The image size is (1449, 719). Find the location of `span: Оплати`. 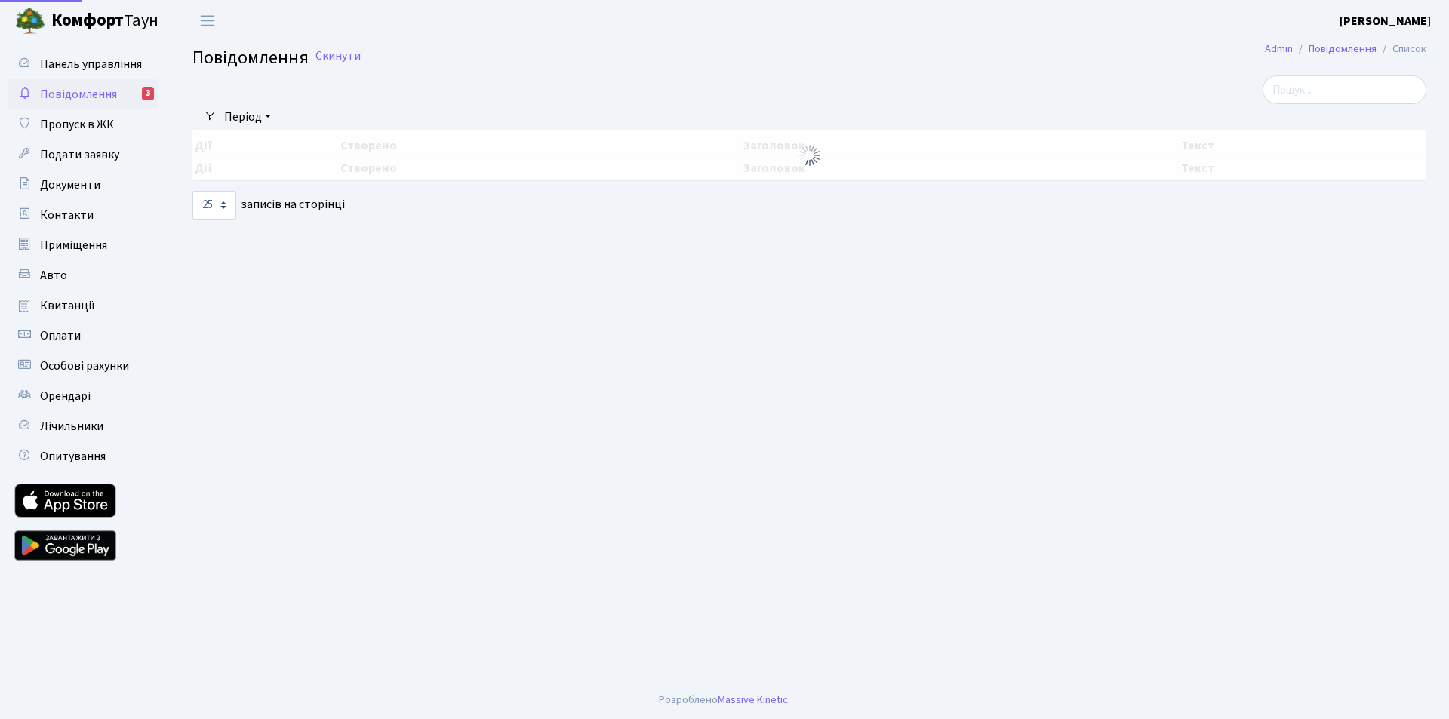

span: Оплати is located at coordinates (60, 336).